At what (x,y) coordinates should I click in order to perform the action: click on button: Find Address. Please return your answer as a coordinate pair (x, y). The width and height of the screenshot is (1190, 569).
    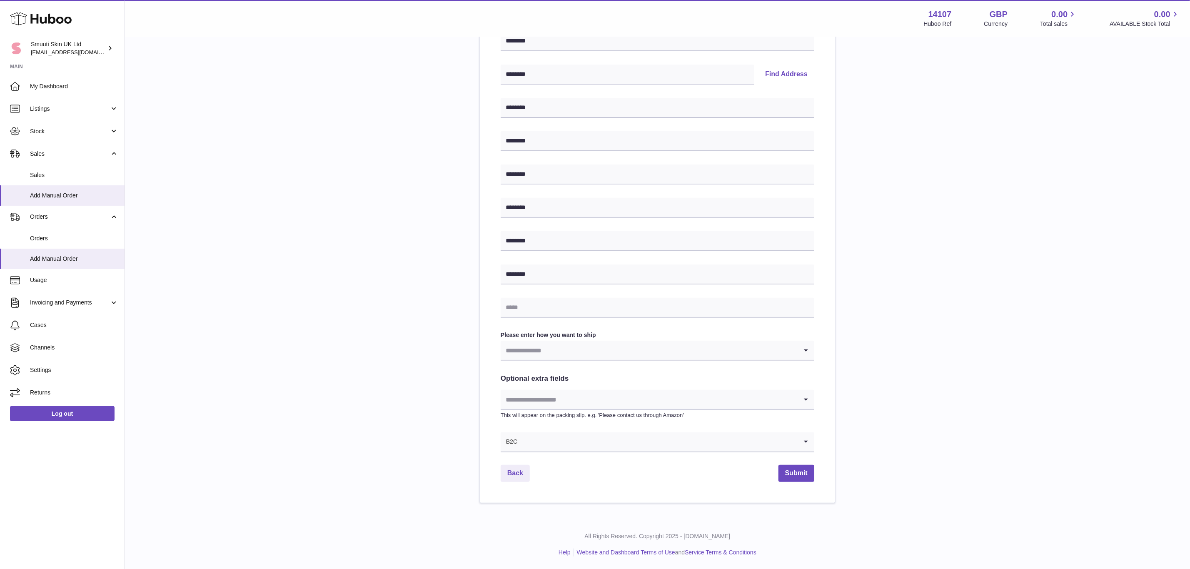
    Looking at the image, I should click on (786, 75).